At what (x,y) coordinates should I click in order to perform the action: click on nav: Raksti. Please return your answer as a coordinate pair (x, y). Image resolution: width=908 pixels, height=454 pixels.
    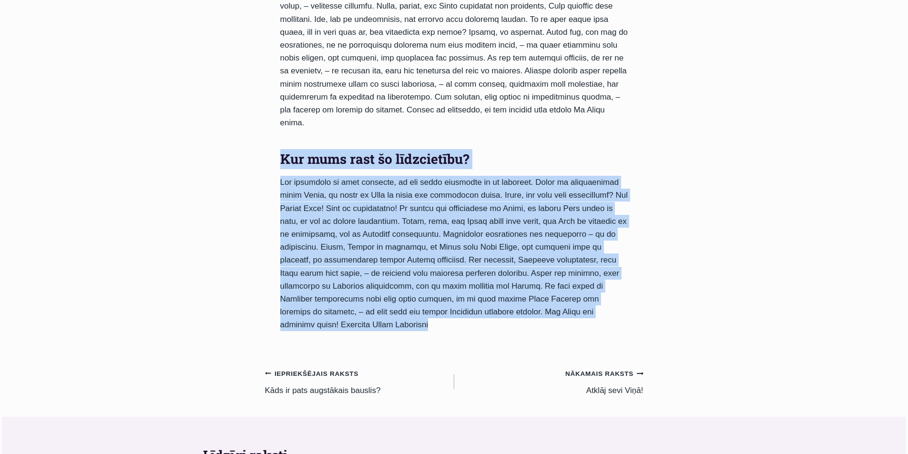
    Looking at the image, I should click on (454, 382).